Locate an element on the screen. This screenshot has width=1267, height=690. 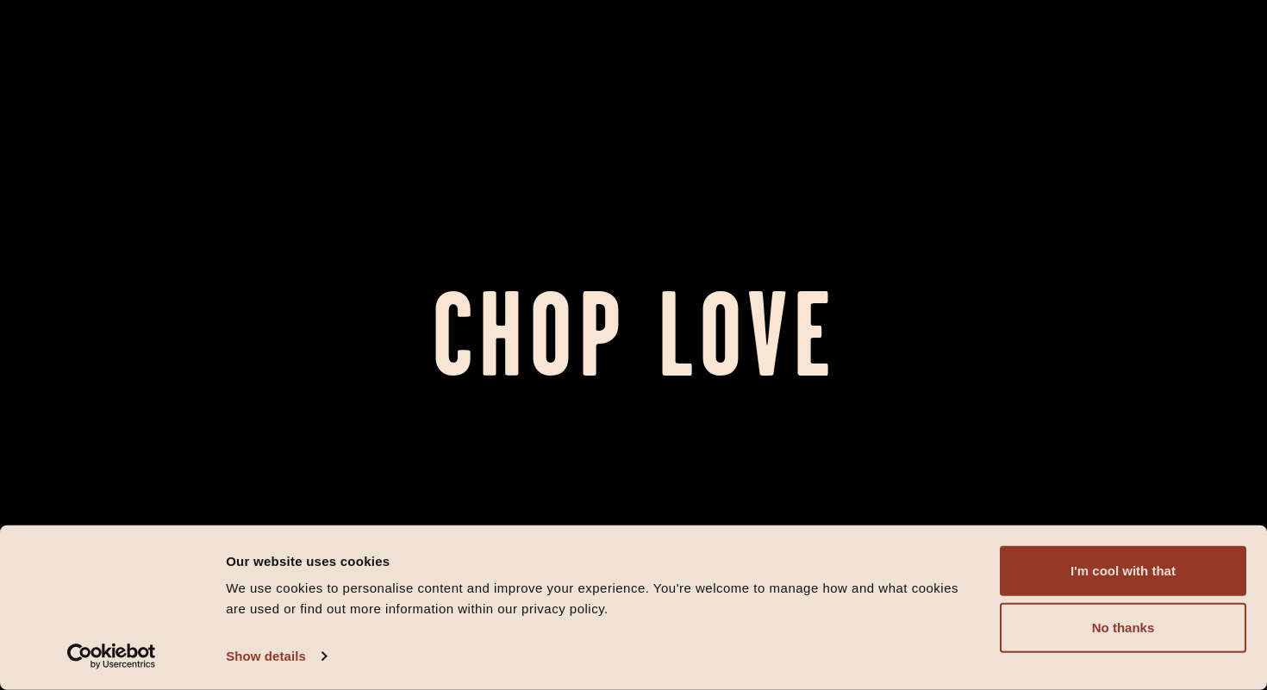
a: Usercentrics Cookiebot - opens in a new window is located at coordinates (111, 657).